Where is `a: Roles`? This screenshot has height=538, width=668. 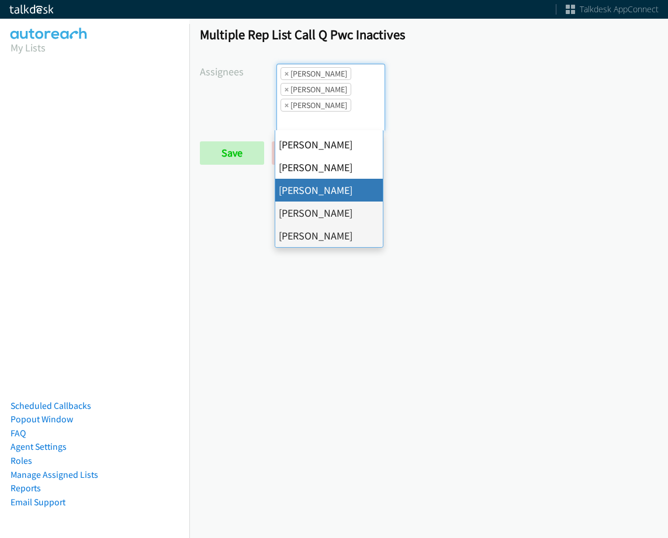
a: Roles is located at coordinates (21, 460).